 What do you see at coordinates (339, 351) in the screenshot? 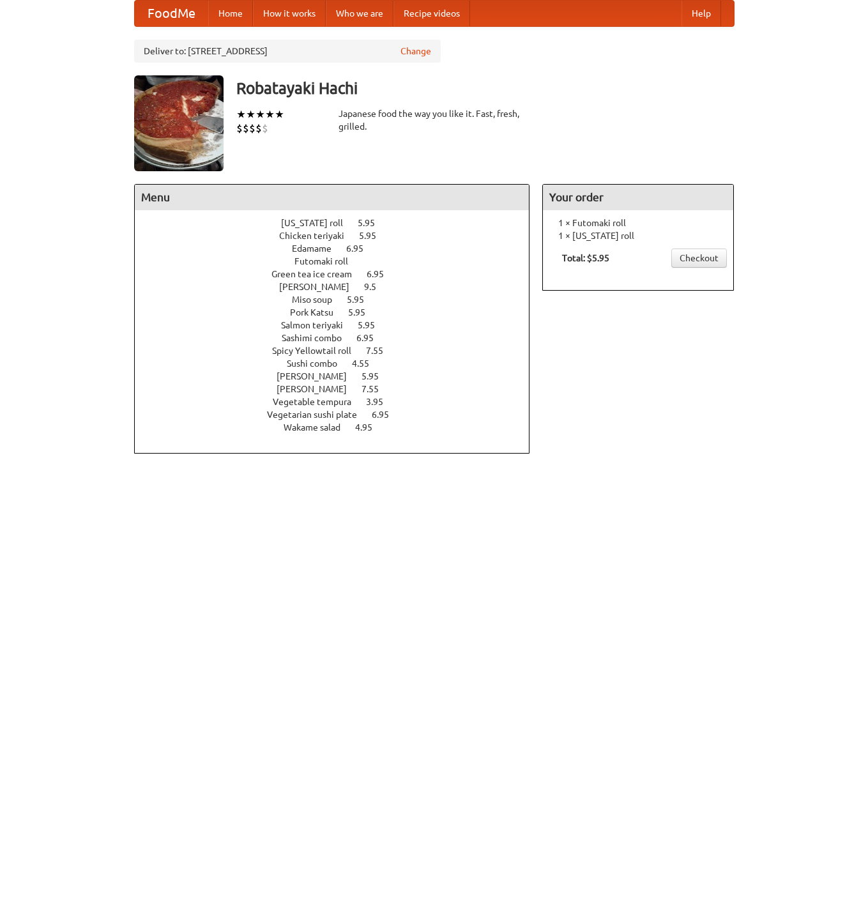
I see `a: Spicy Yellowtail roll 7.55` at bounding box center [339, 351].